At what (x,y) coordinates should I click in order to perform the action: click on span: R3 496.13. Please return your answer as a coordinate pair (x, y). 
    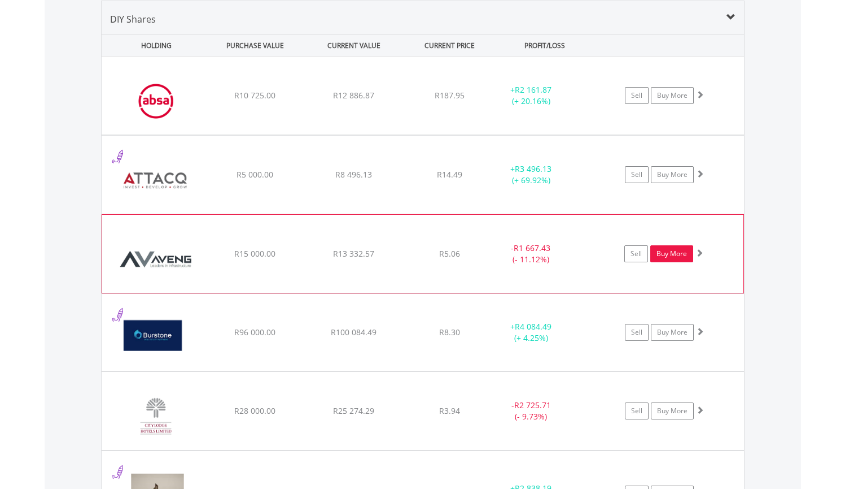
    Looking at the image, I should click on (533, 168).